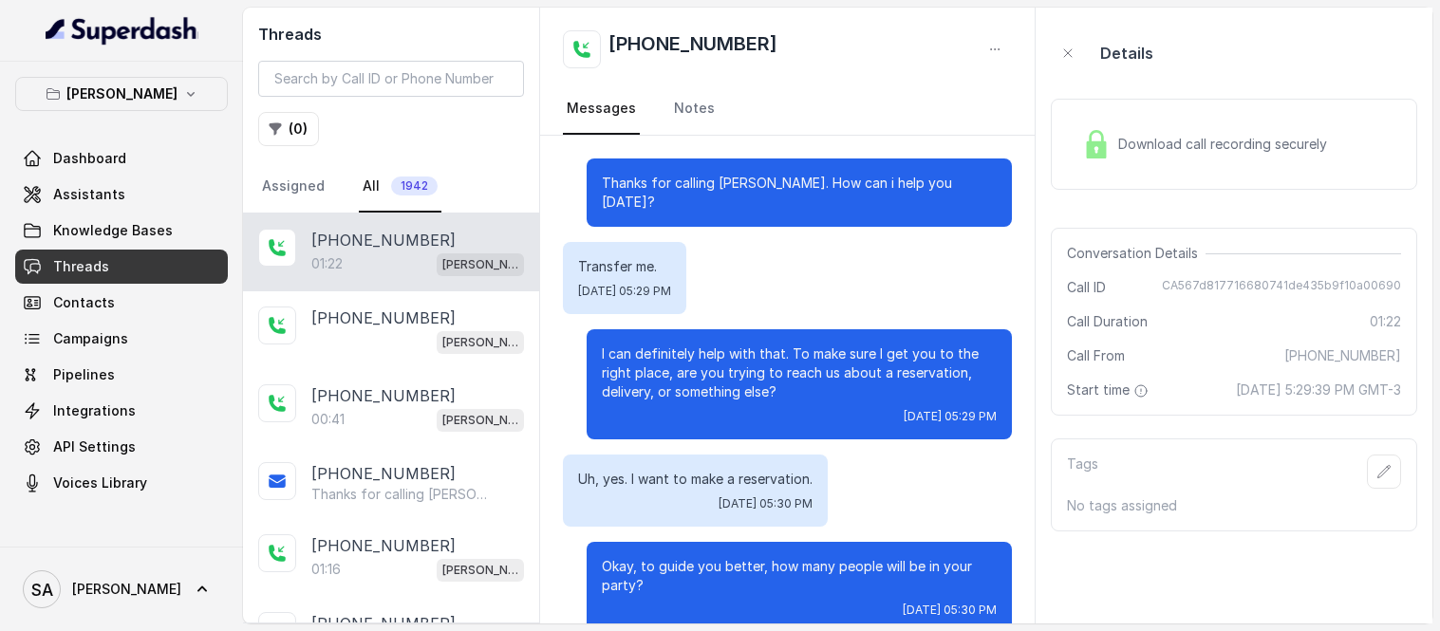 The height and width of the screenshot is (631, 1440). I want to click on h2: Threads, so click(391, 34).